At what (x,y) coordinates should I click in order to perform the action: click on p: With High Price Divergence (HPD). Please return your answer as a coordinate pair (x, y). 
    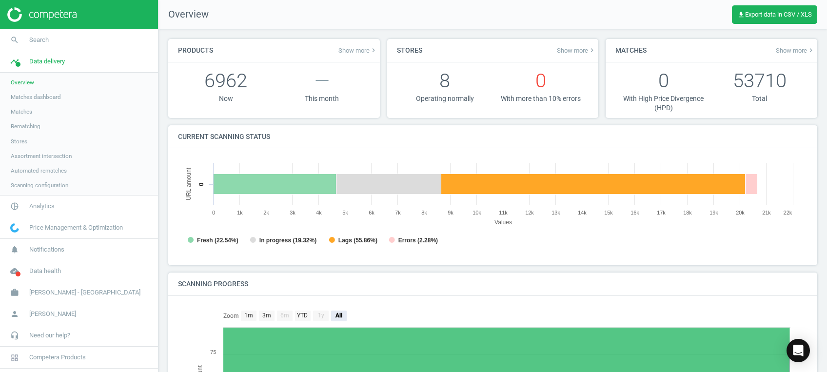
    Looking at the image, I should click on (663, 103).